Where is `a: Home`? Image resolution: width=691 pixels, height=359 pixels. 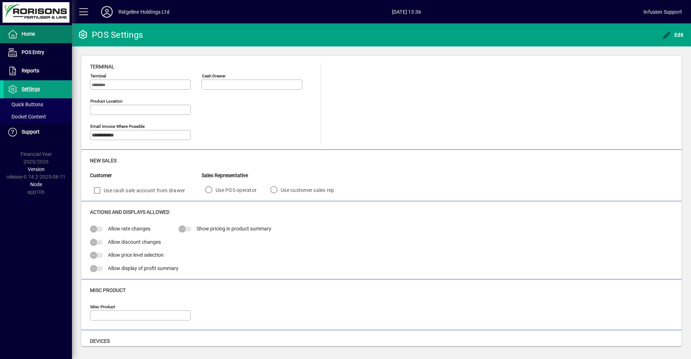
a: Home is located at coordinates (38, 34).